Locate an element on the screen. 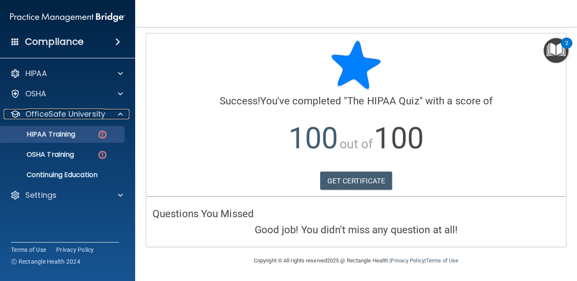 Image resolution: width=577 pixels, height=281 pixels. span: Ⓒ Rectangle Health 2024 is located at coordinates (46, 262).